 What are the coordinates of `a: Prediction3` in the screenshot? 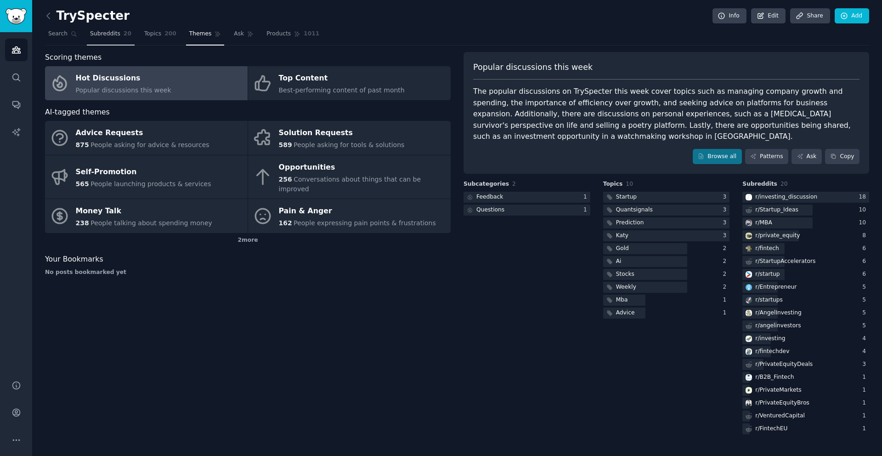 It's located at (667, 223).